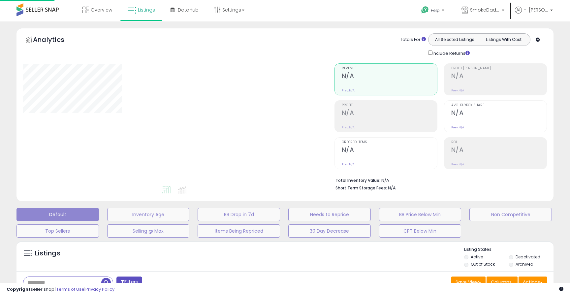  What do you see at coordinates (361, 188) in the screenshot?
I see `b: Short Term Storage Fees:` at bounding box center [361, 188].